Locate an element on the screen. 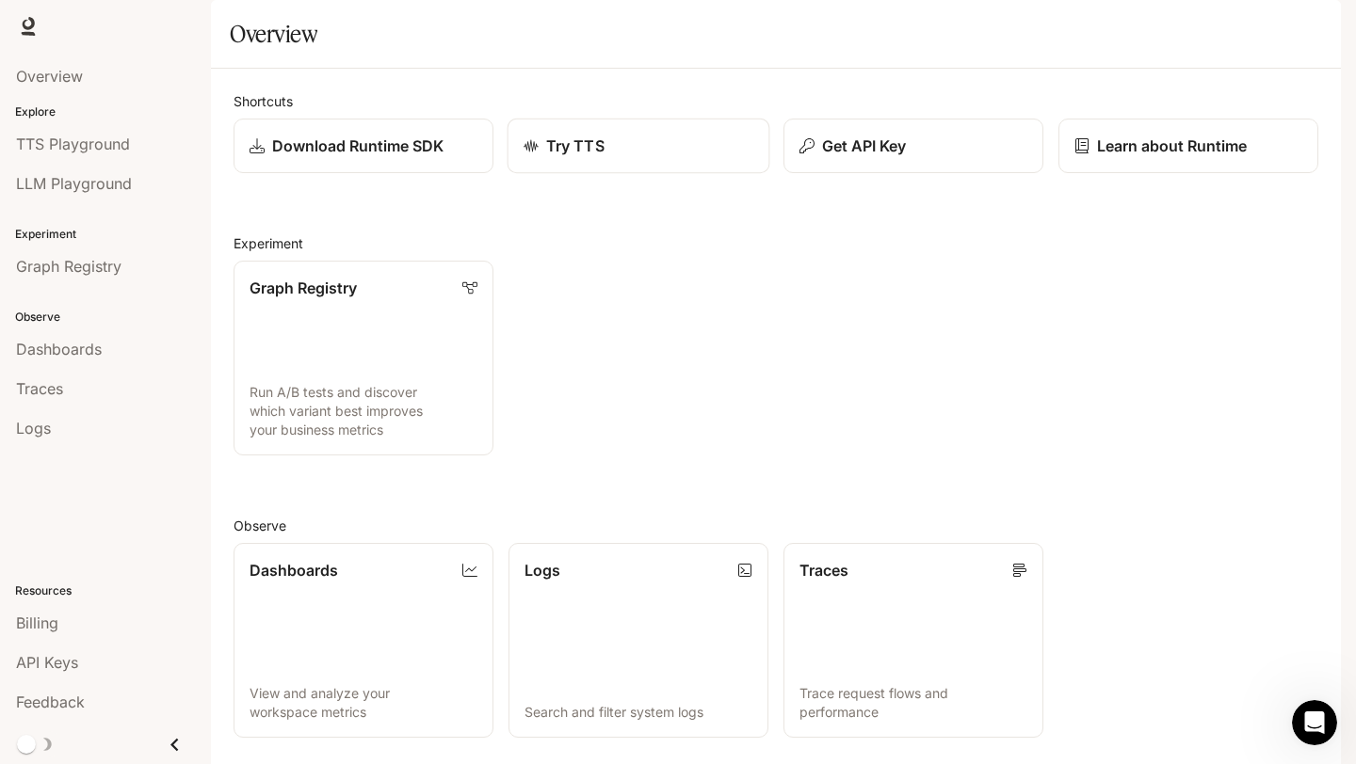 Image resolution: width=1356 pixels, height=764 pixels. a: TracesTrace request flows and performance is located at coordinates (913, 640).